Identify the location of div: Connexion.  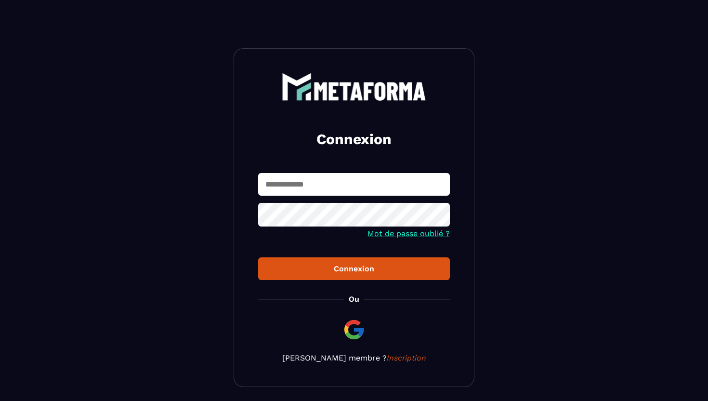
(354, 268).